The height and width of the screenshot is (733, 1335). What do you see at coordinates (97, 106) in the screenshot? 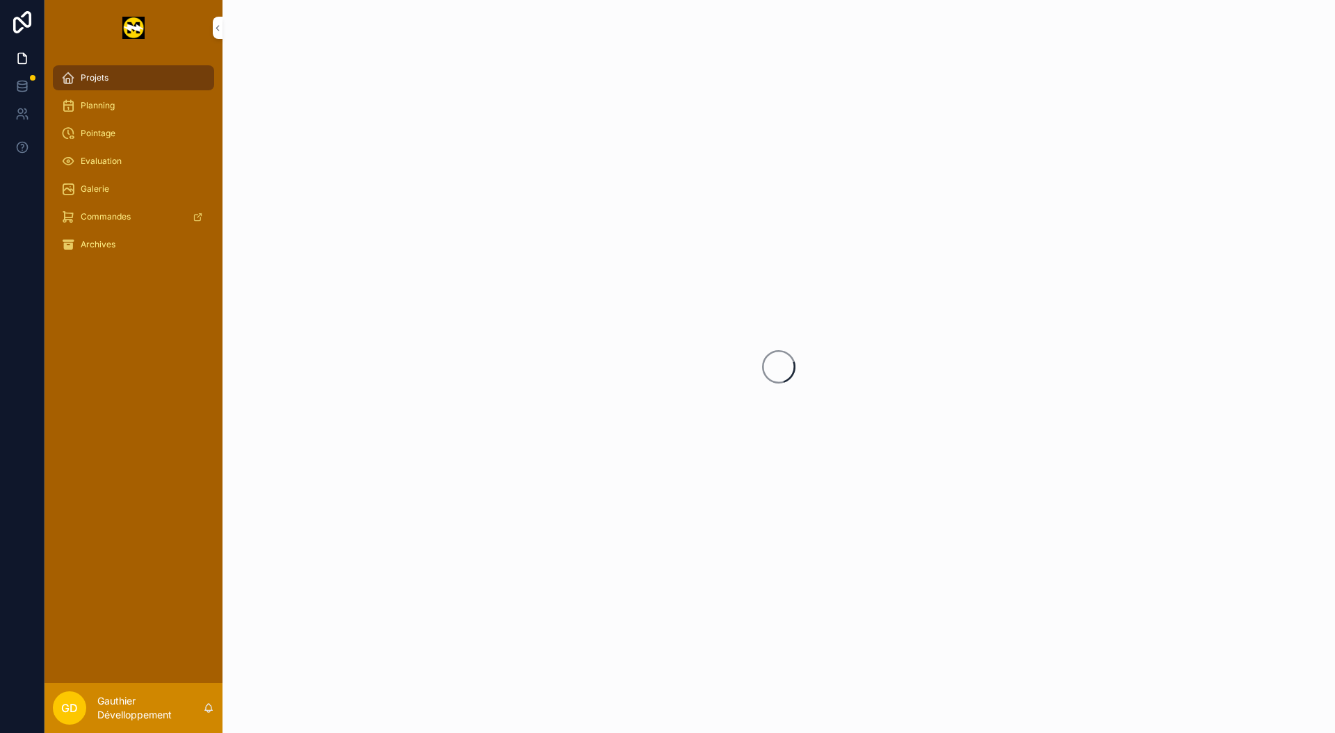
I see `span: Planning` at bounding box center [97, 106].